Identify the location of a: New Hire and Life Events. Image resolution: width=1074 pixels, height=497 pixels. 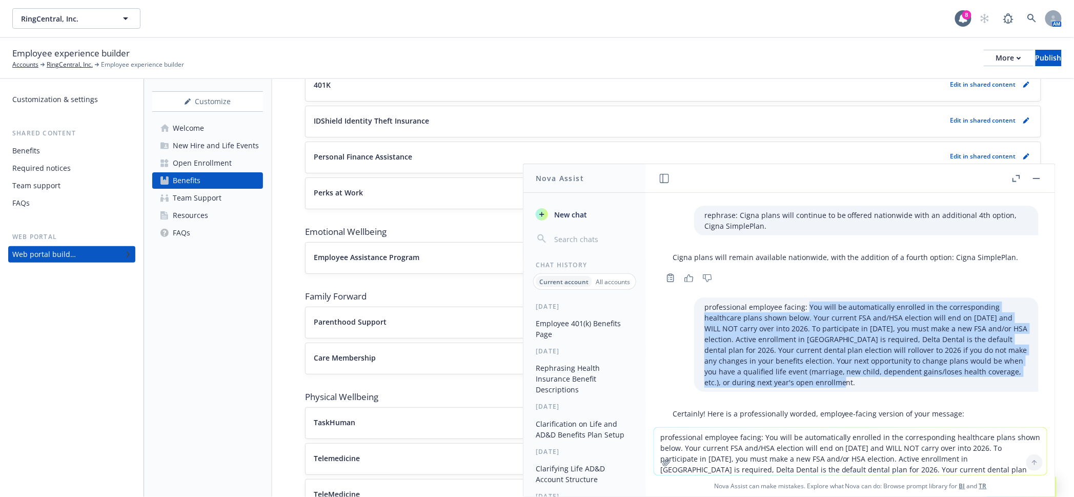
(208, 146).